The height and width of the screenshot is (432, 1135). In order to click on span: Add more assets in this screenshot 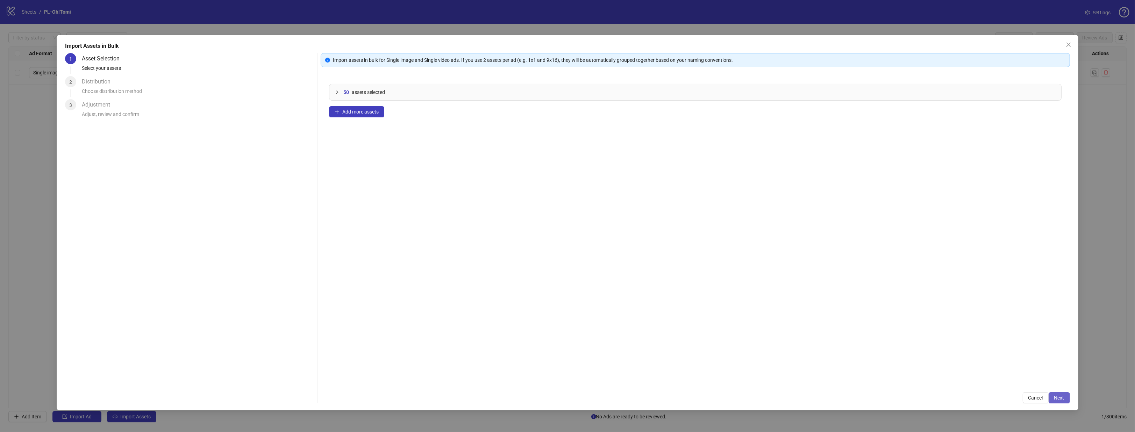, I will do `click(360, 112)`.